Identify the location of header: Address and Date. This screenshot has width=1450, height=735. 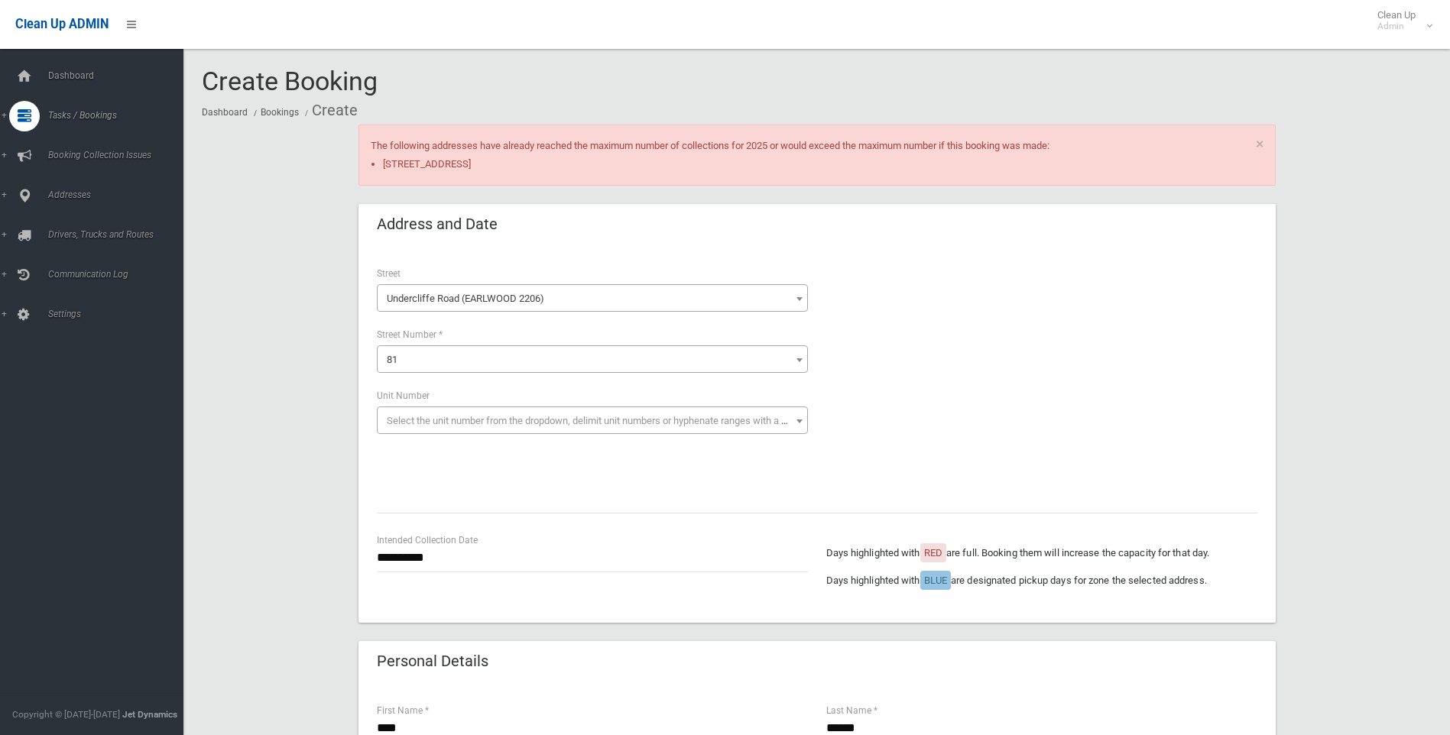
(437, 224).